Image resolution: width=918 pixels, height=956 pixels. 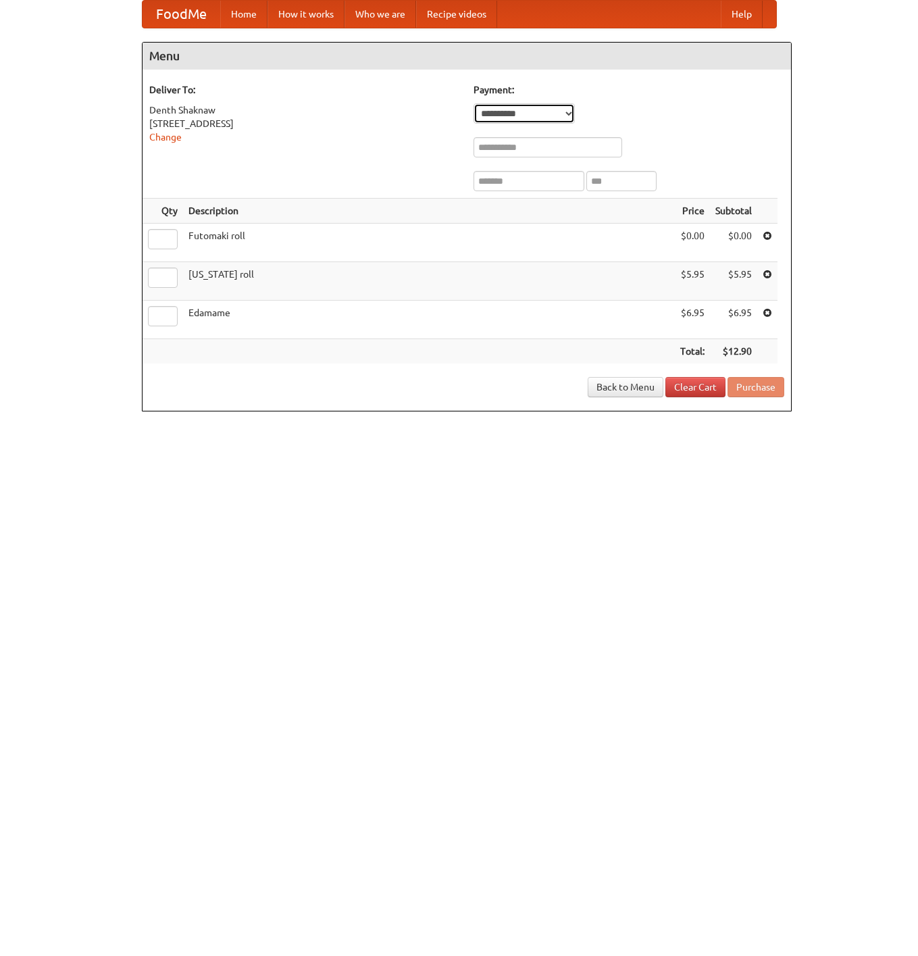 What do you see at coordinates (305, 90) in the screenshot?
I see `h5: Deliver To:` at bounding box center [305, 90].